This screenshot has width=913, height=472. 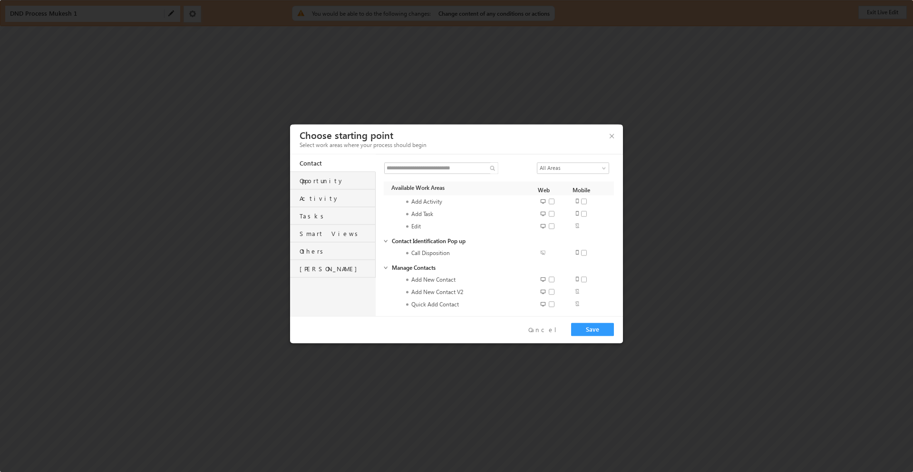 What do you see at coordinates (570, 168) in the screenshot?
I see `span: All Areas` at bounding box center [570, 168].